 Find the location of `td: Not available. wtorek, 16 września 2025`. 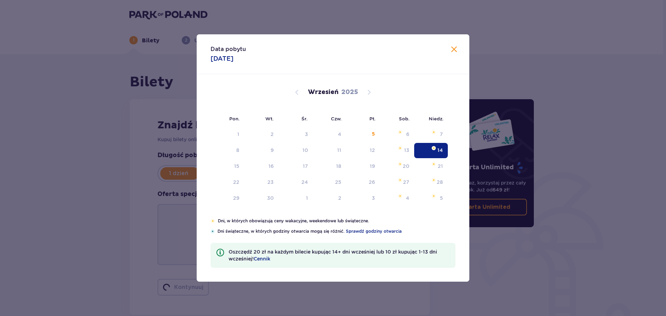

td: Not available. wtorek, 16 września 2025 is located at coordinates (261, 166).